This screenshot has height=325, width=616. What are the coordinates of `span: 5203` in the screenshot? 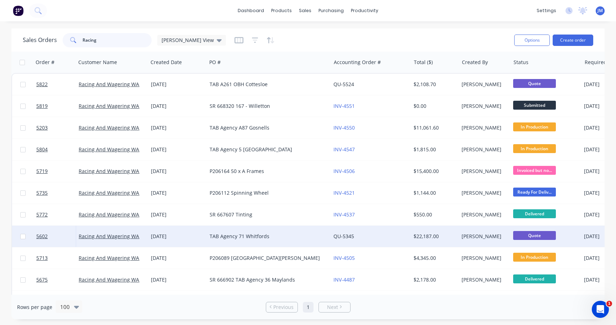 It's located at (42, 128).